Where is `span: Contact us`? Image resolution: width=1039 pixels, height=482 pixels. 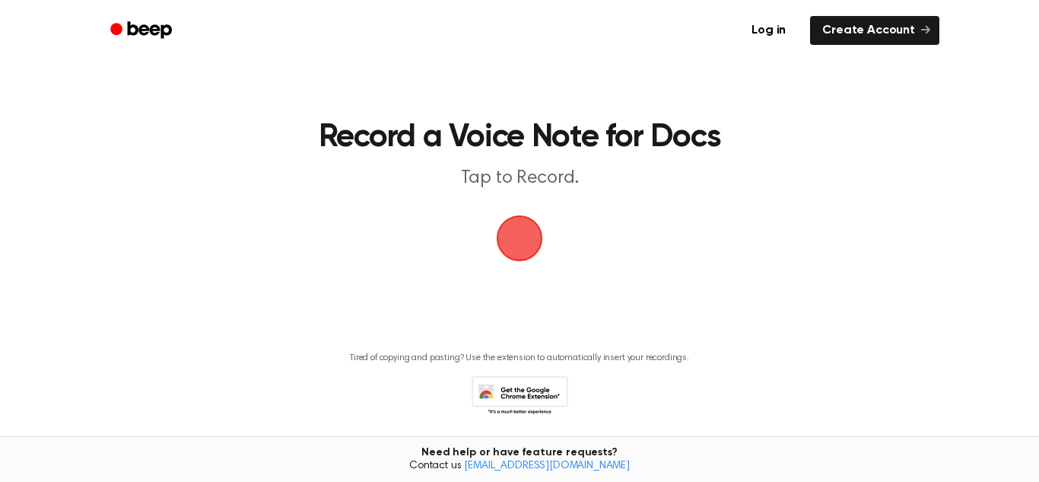 span: Contact us is located at coordinates (520, 466).